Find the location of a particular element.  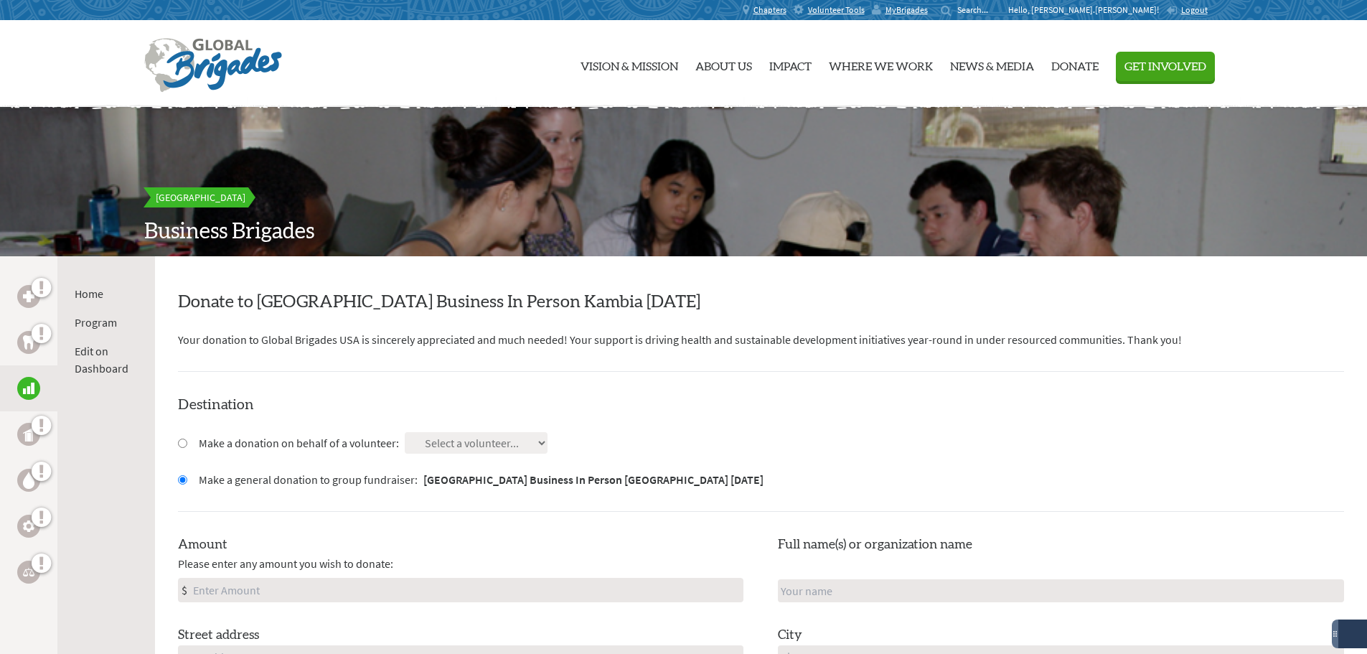

li: Edit on Dashboard is located at coordinates (106, 360).